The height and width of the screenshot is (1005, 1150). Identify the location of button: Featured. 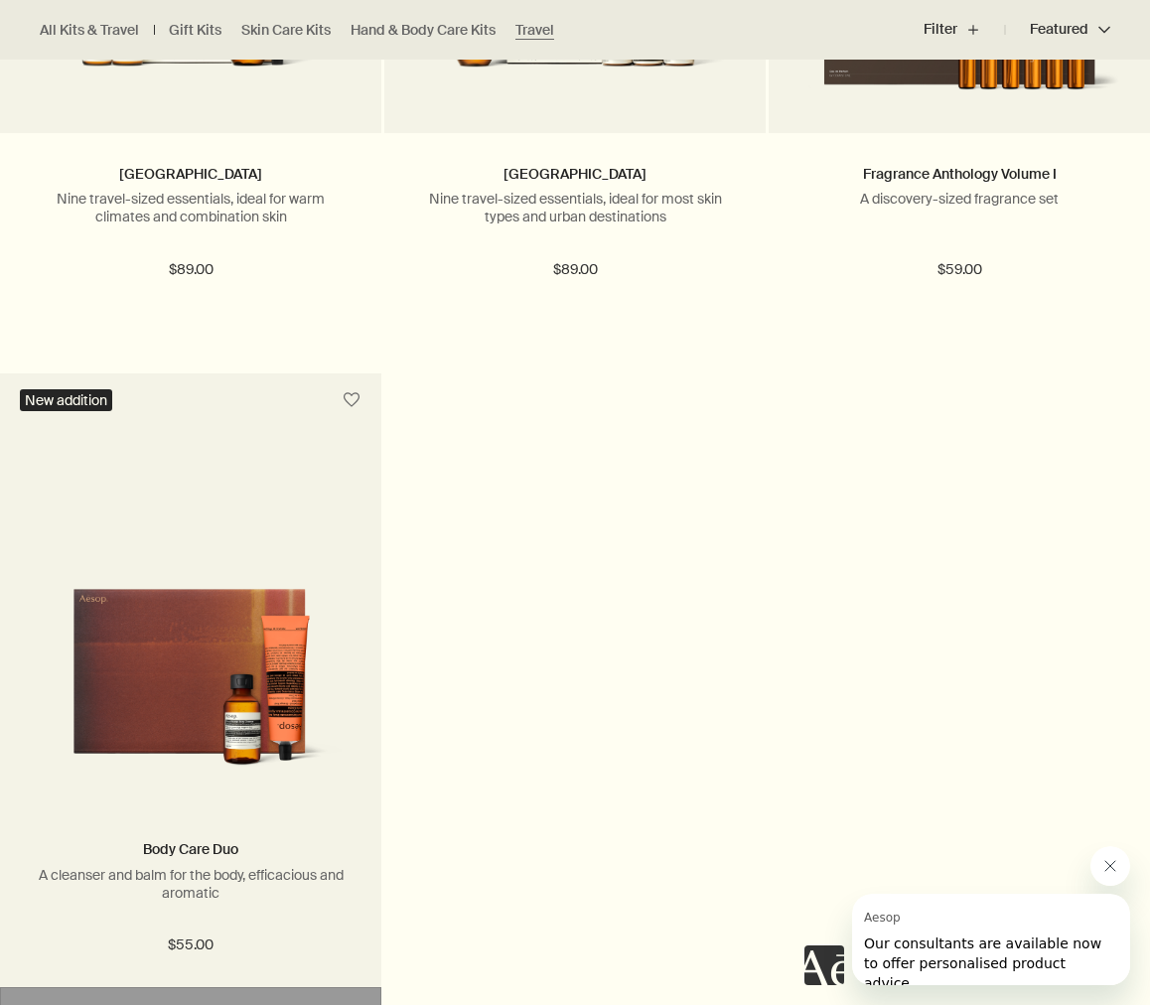
(1058, 30).